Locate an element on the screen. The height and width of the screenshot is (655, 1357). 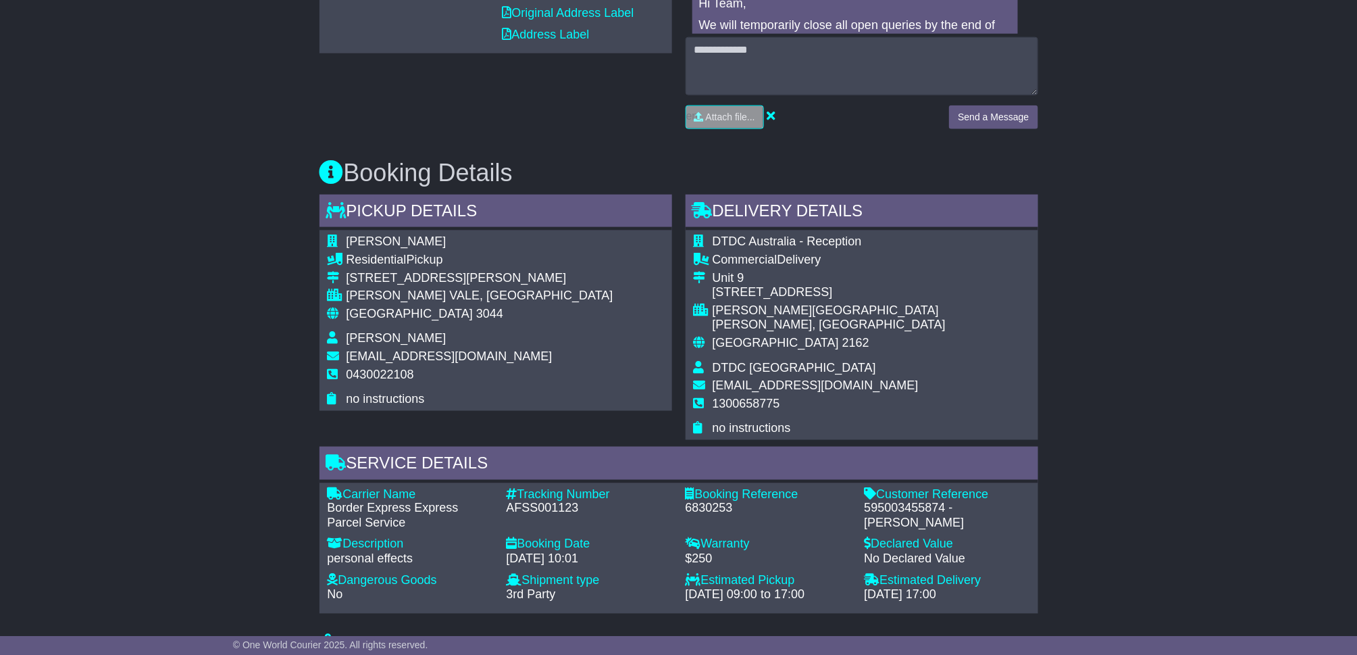
div: Shipment type is located at coordinates (589, 581).